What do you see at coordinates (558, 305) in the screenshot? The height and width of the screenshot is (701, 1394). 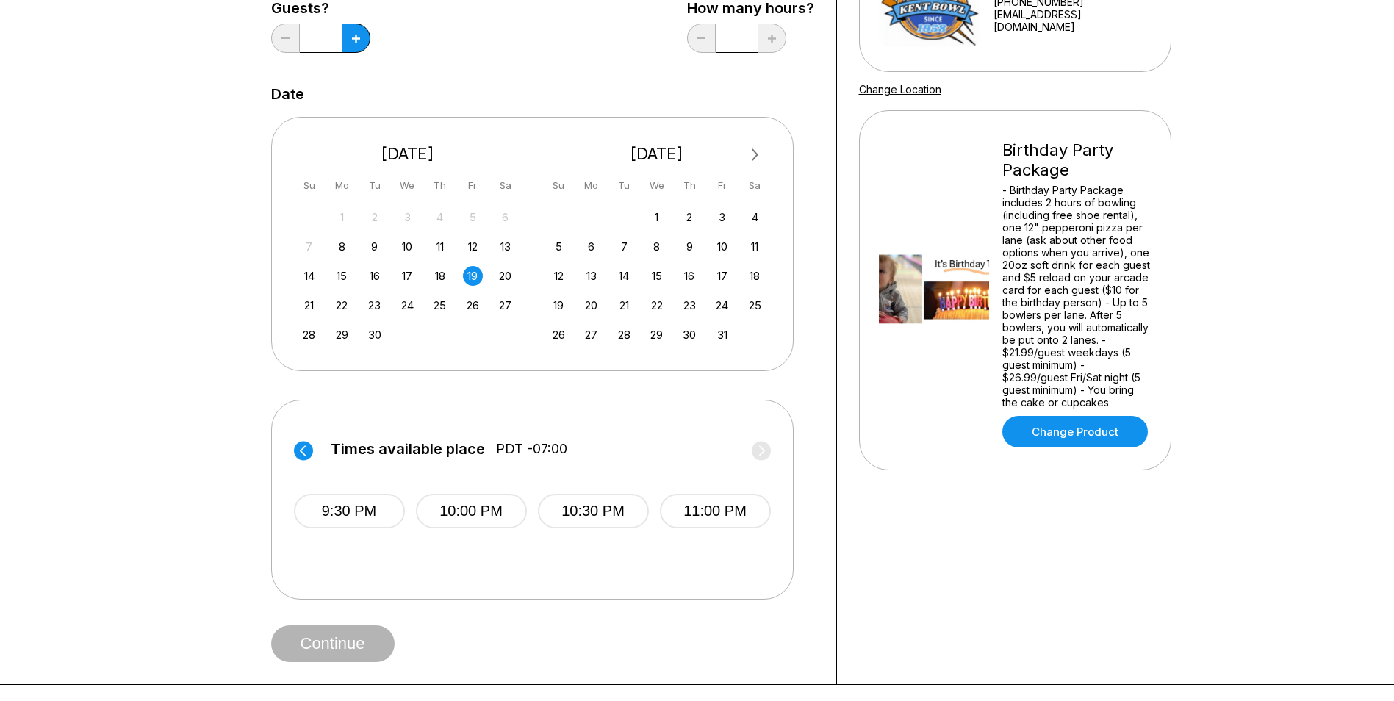 I see `div: Choose Sunday, October 19th, 2025` at bounding box center [558, 305].